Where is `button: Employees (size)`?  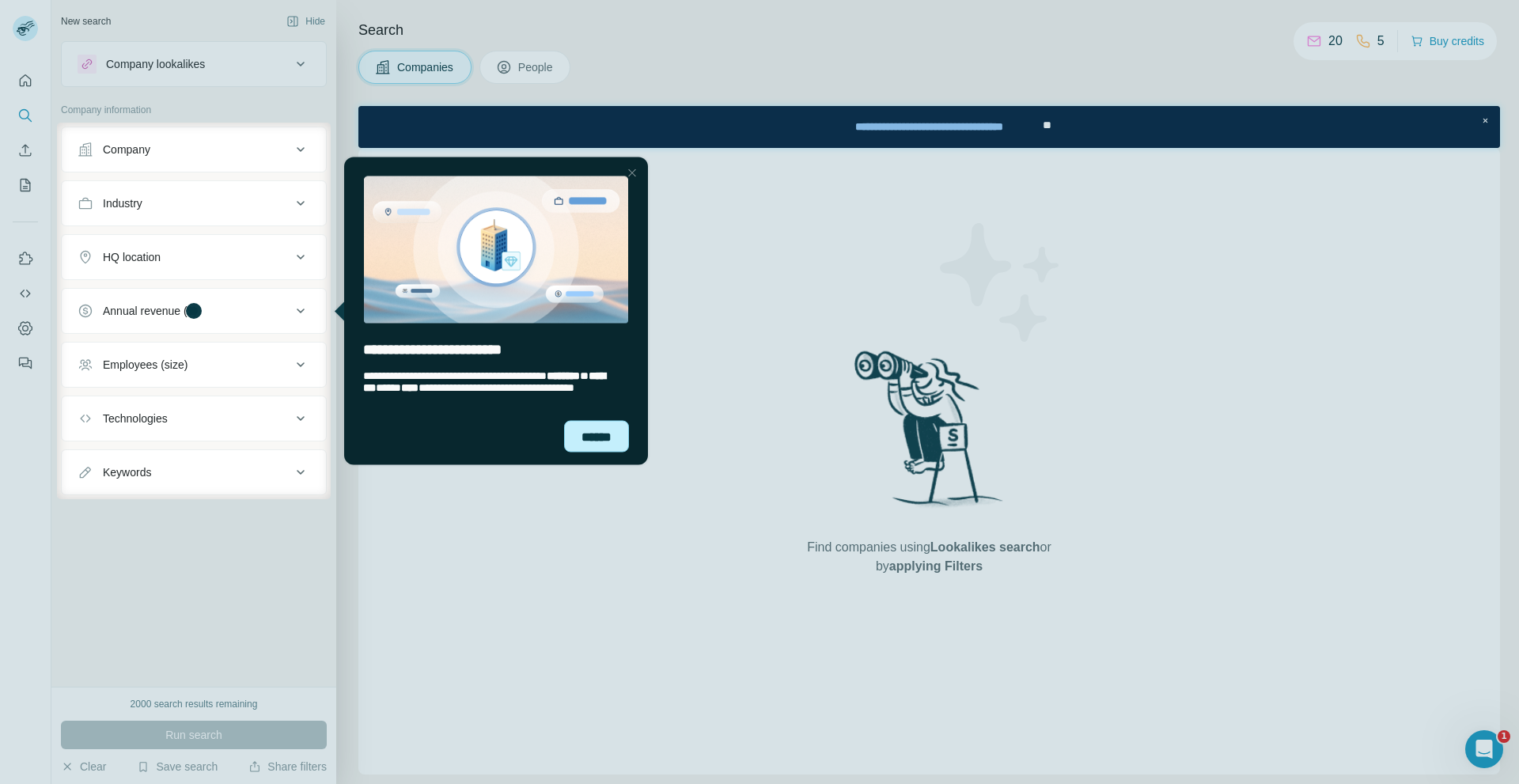
button: Employees (size) is located at coordinates (193, 365).